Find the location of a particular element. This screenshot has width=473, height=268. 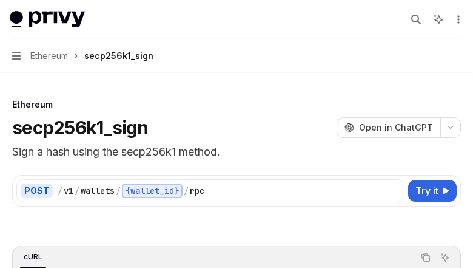

span: Try it is located at coordinates (427, 191).